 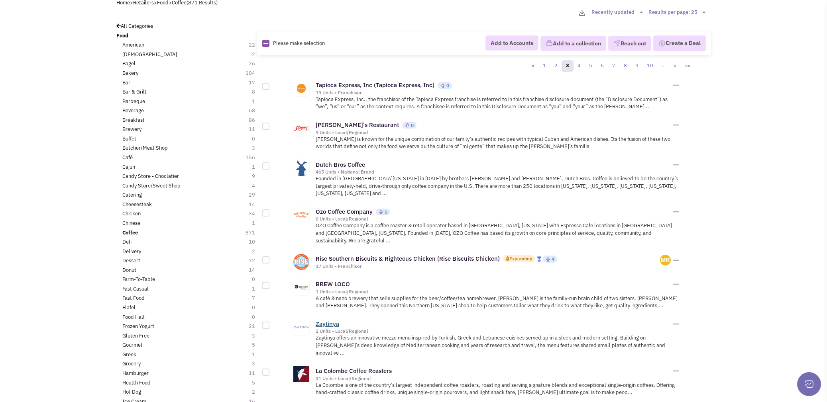 I want to click on a: 10, so click(x=650, y=66).